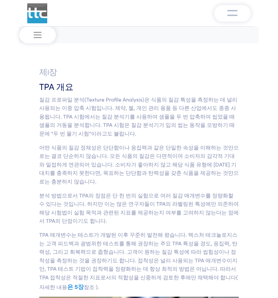 Image resolution: width=278 pixels, height=298 pixels. I want to click on font: 분석 방법으로서 TPA의 장점은 단 한 번의 실험으로 여러 질감 매개변수를 정량화할 수 있다는 것입니다. 하지만 이는 많은 연구자들이 TPA의 라벨링된 특성에만 의존하여 해당..., so click(139, 207).